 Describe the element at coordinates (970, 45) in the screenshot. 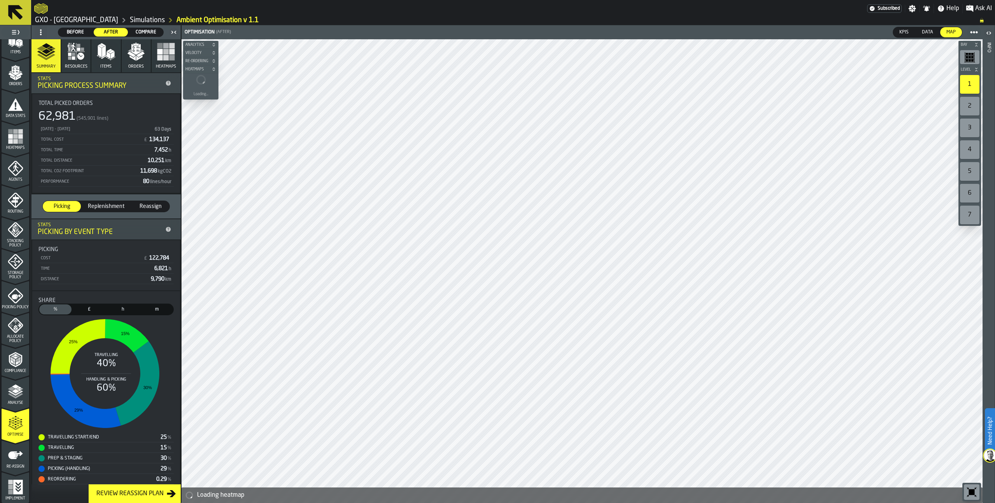

I see `button: button-` at that location.